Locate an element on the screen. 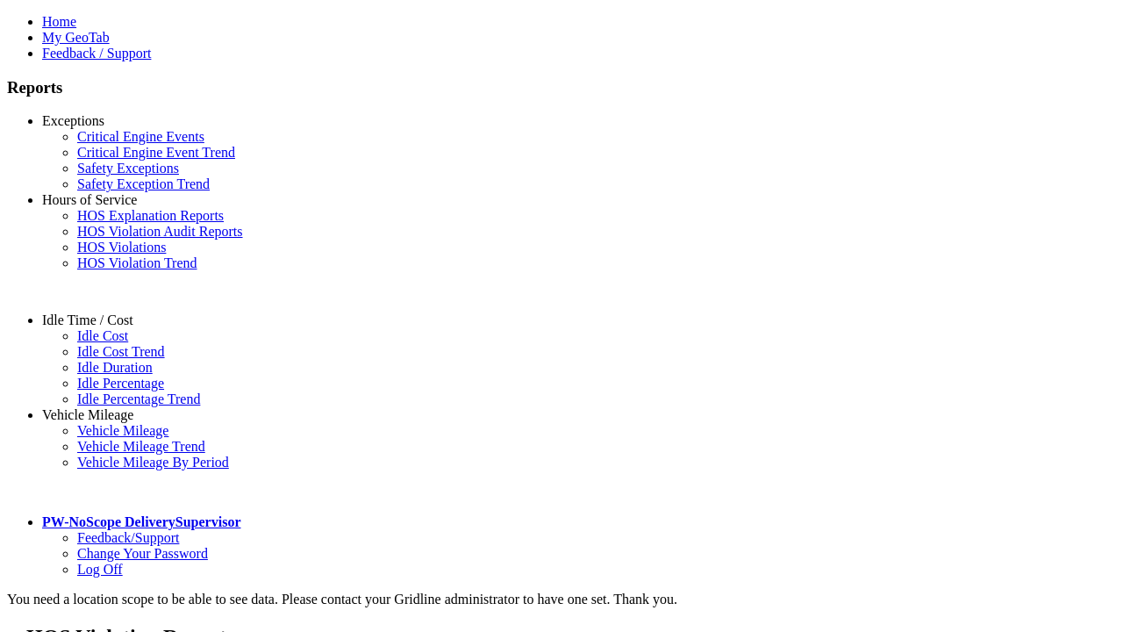  a: My GeoTab is located at coordinates (75, 37).